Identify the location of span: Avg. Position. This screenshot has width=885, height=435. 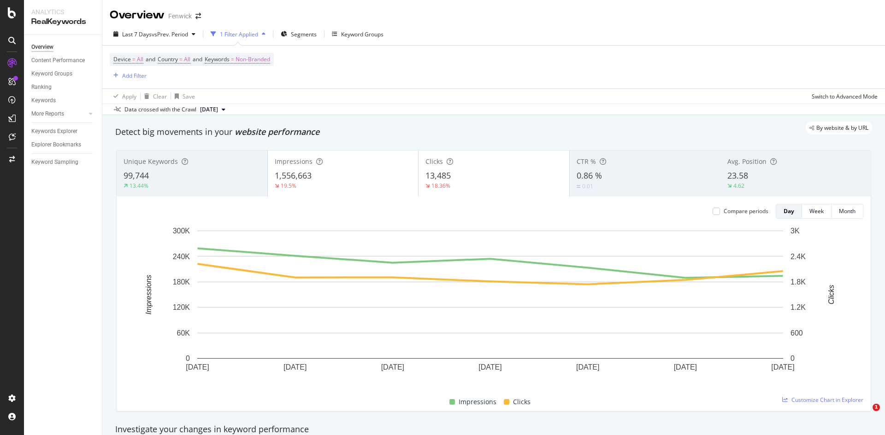
(746, 161).